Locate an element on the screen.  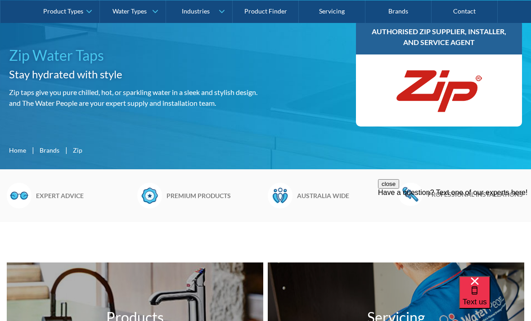
div: Industries is located at coordinates (196, 11).